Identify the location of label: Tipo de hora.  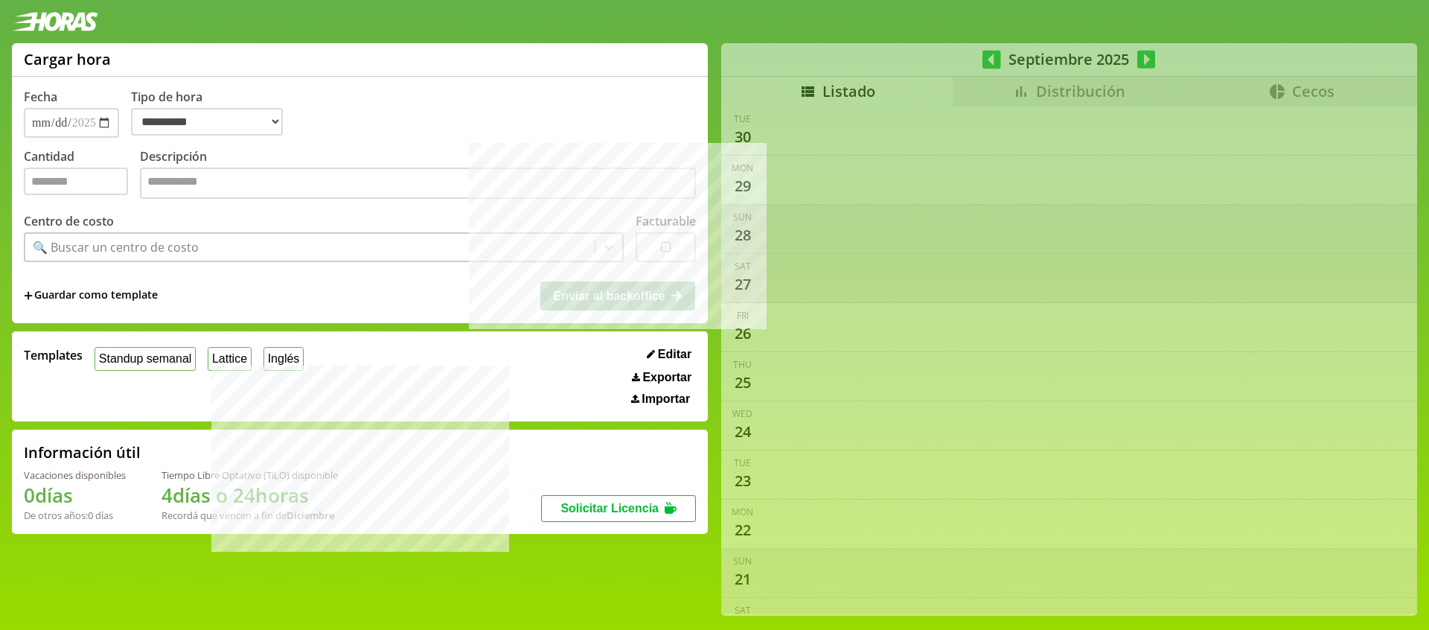
(213, 113).